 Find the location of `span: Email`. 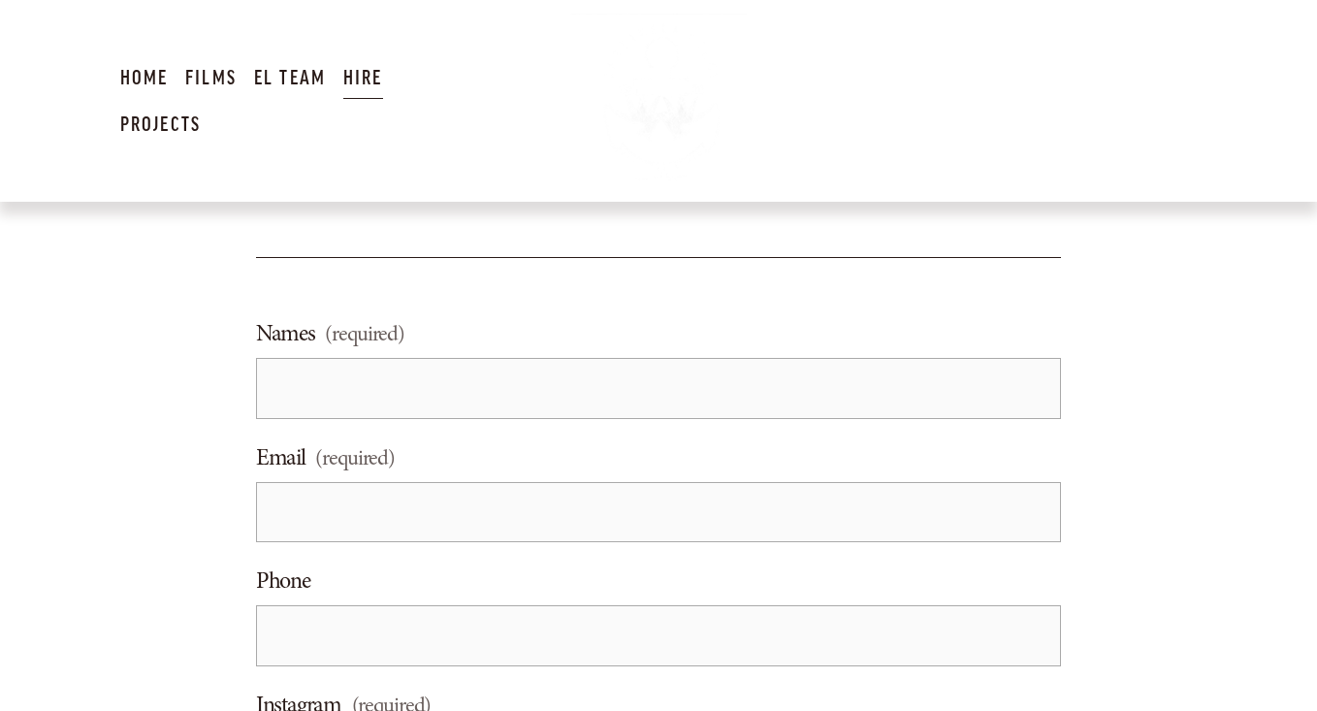

span: Email is located at coordinates (280, 458).